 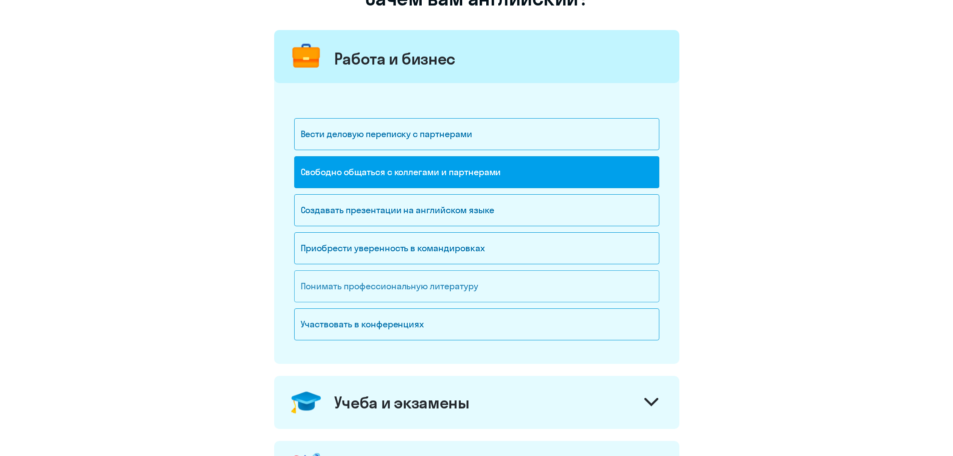 What do you see at coordinates (477, 210) in the screenshot?
I see `div: Создавать презентации на английском языке` at bounding box center [477, 210].